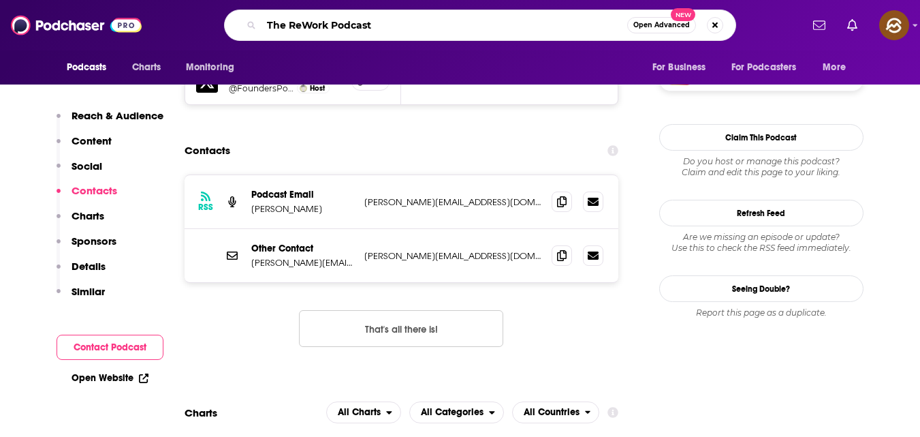  What do you see at coordinates (88, 291) in the screenshot?
I see `p: Similar` at bounding box center [88, 291].